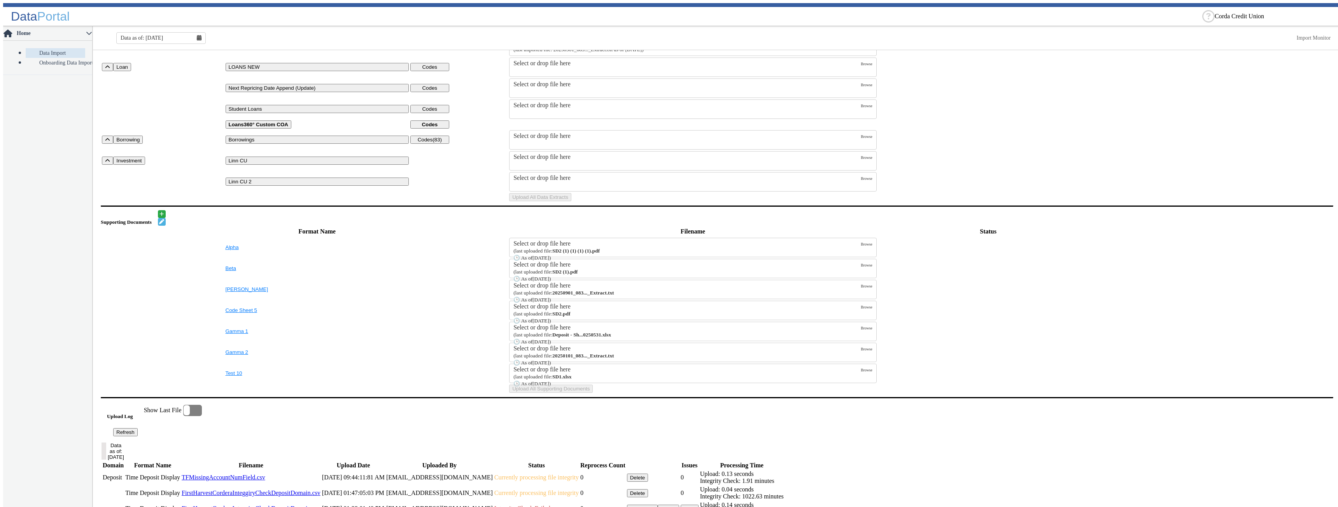  Describe the element at coordinates (551, 389) in the screenshot. I see `button: Upload All Supporting Documents` at that location.